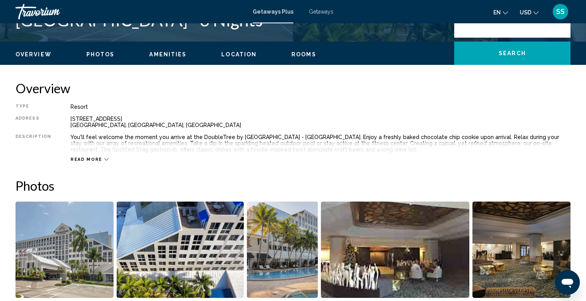 The height and width of the screenshot is (301, 586). I want to click on a: Getaways, so click(321, 12).